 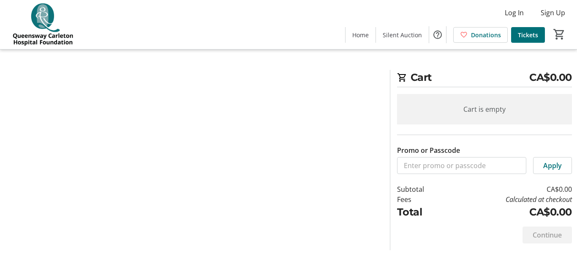 What do you see at coordinates (514, 13) in the screenshot?
I see `button: Log In` at bounding box center [514, 13].